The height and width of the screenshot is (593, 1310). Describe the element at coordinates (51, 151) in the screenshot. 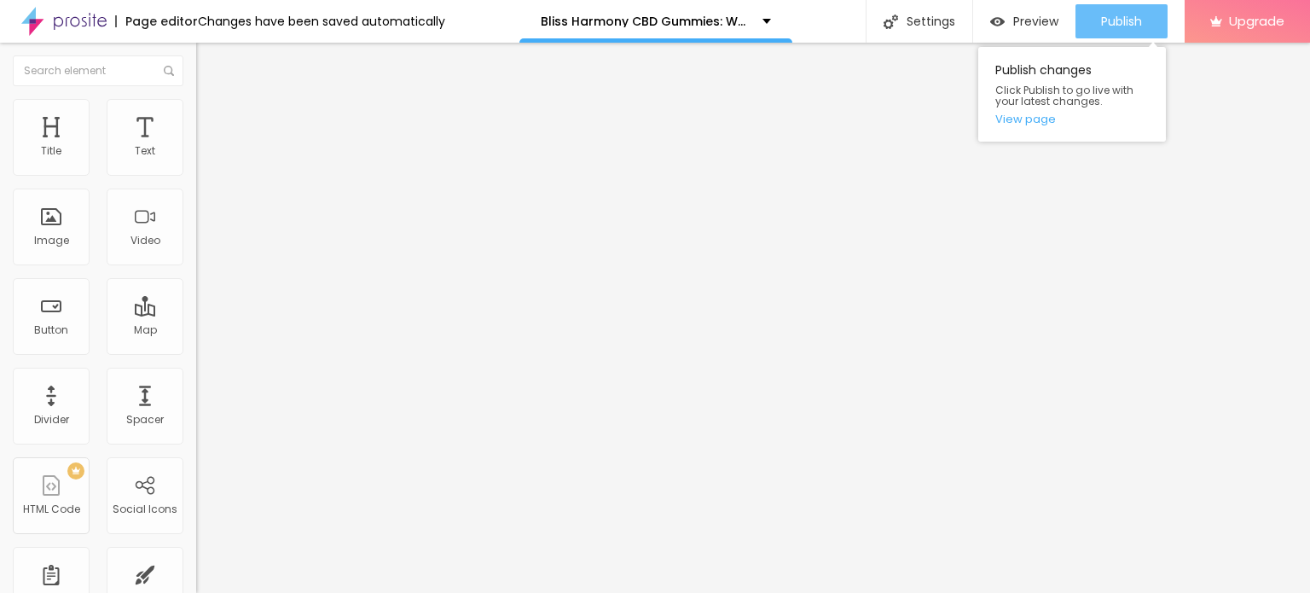

I see `div: Title` at that location.